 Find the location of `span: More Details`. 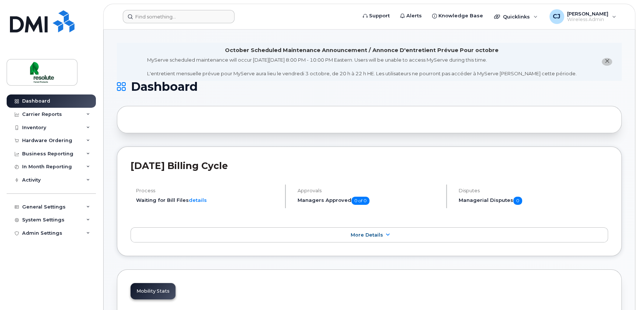

span: More Details is located at coordinates (367, 234).